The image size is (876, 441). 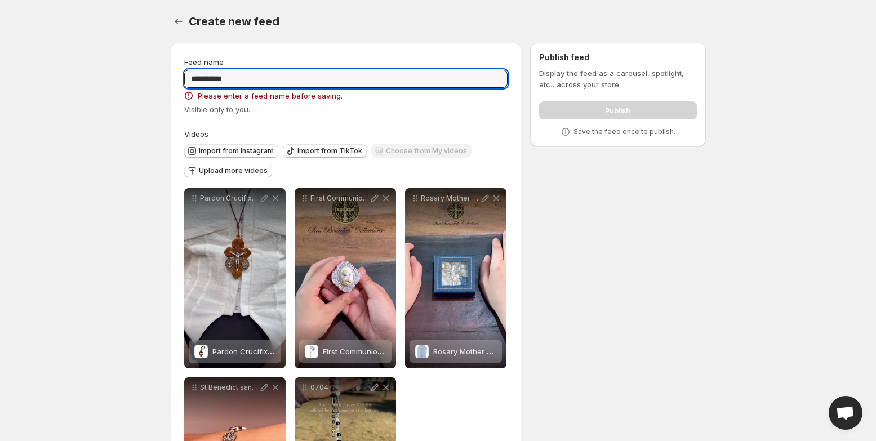 What do you see at coordinates (231, 151) in the screenshot?
I see `button: Import from Instagram` at bounding box center [231, 151].